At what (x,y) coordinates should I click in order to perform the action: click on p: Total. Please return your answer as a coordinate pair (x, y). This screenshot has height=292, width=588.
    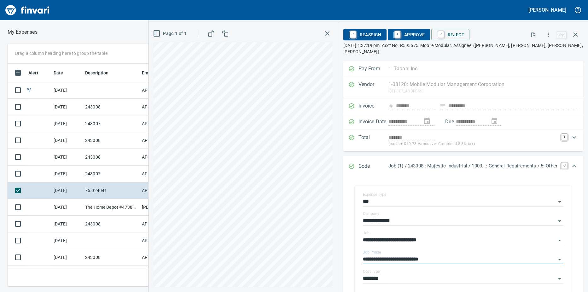
    Looking at the image, I should click on (373, 140).